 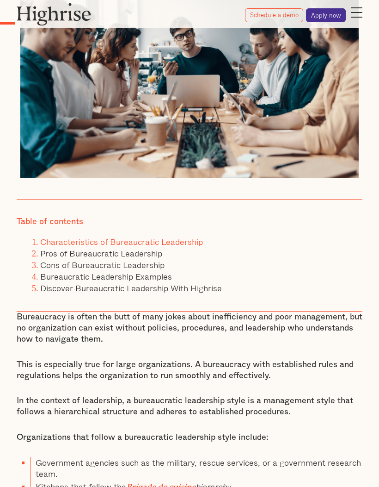 What do you see at coordinates (197, 468) in the screenshot?
I see `li: Government agencies such as the military, rescue services, or a government research team.` at bounding box center [197, 468].